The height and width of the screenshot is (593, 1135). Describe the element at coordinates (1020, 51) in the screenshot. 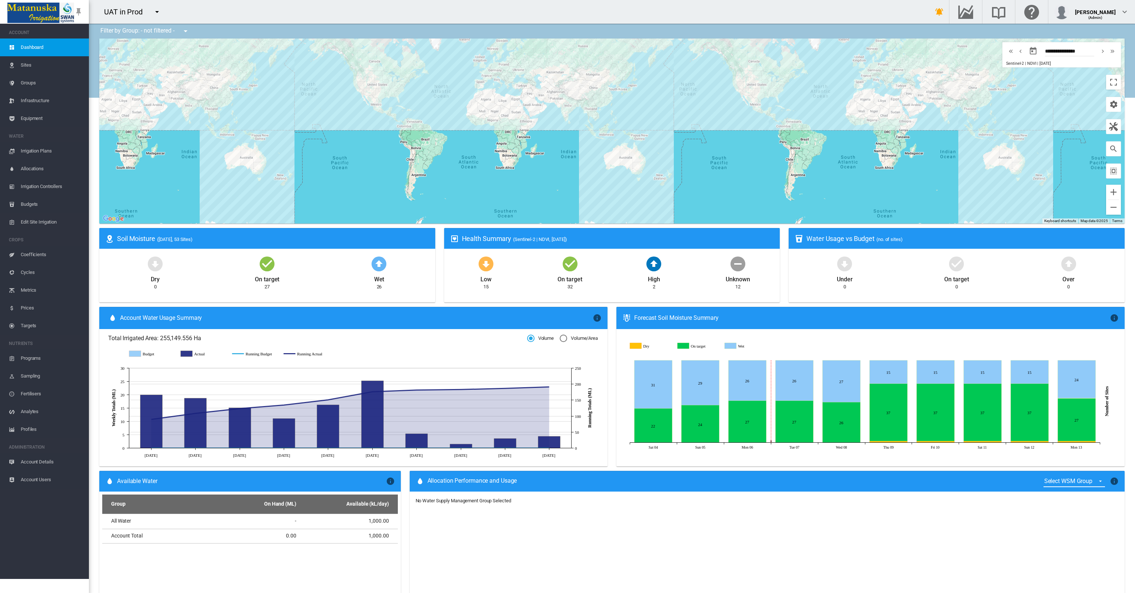

I see `md-icon: icon-chevron-left` at that location.